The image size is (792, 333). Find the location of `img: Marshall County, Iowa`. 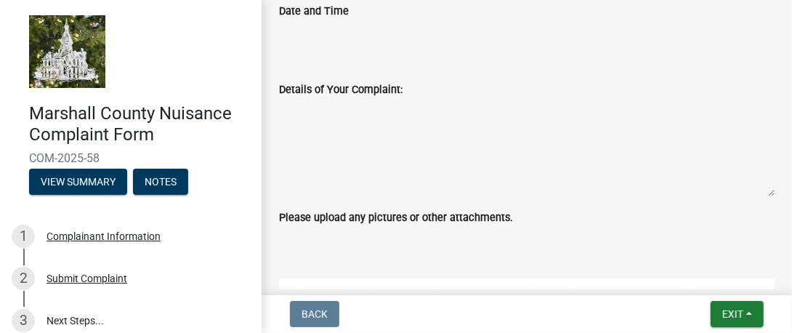

img: Marshall County, Iowa is located at coordinates (67, 52).